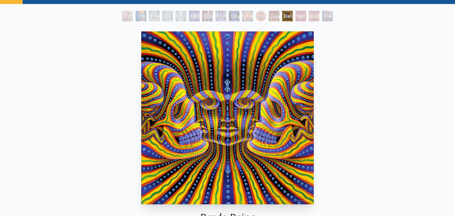 This screenshot has width=455, height=216. I want to click on div: Spiritual Energy System, so click(168, 16).